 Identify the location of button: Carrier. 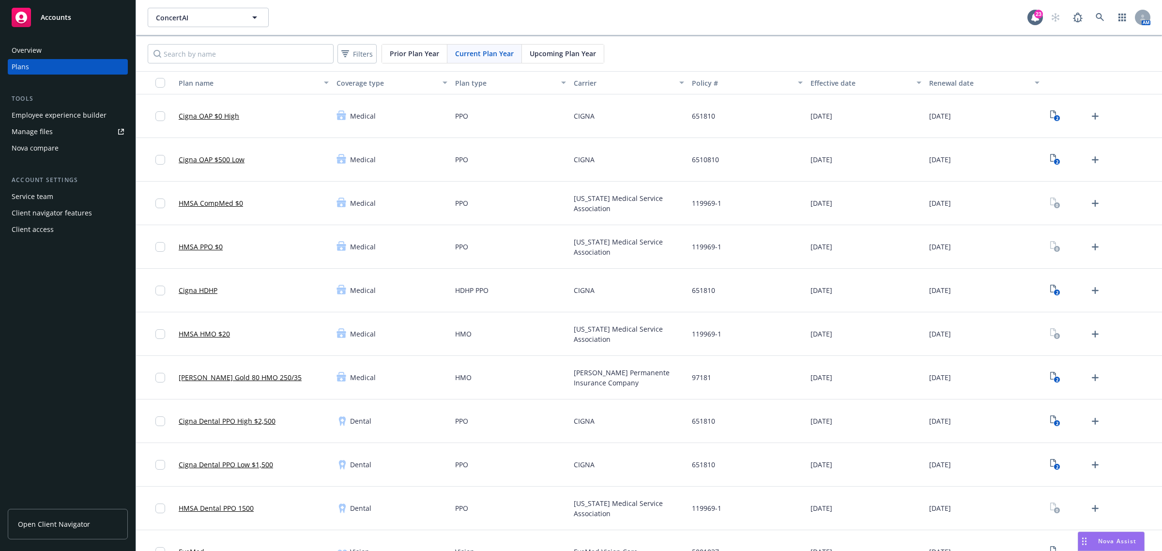
(629, 83).